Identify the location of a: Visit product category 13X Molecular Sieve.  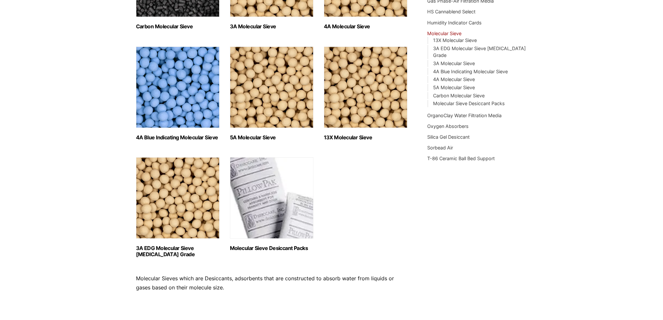
(365, 94).